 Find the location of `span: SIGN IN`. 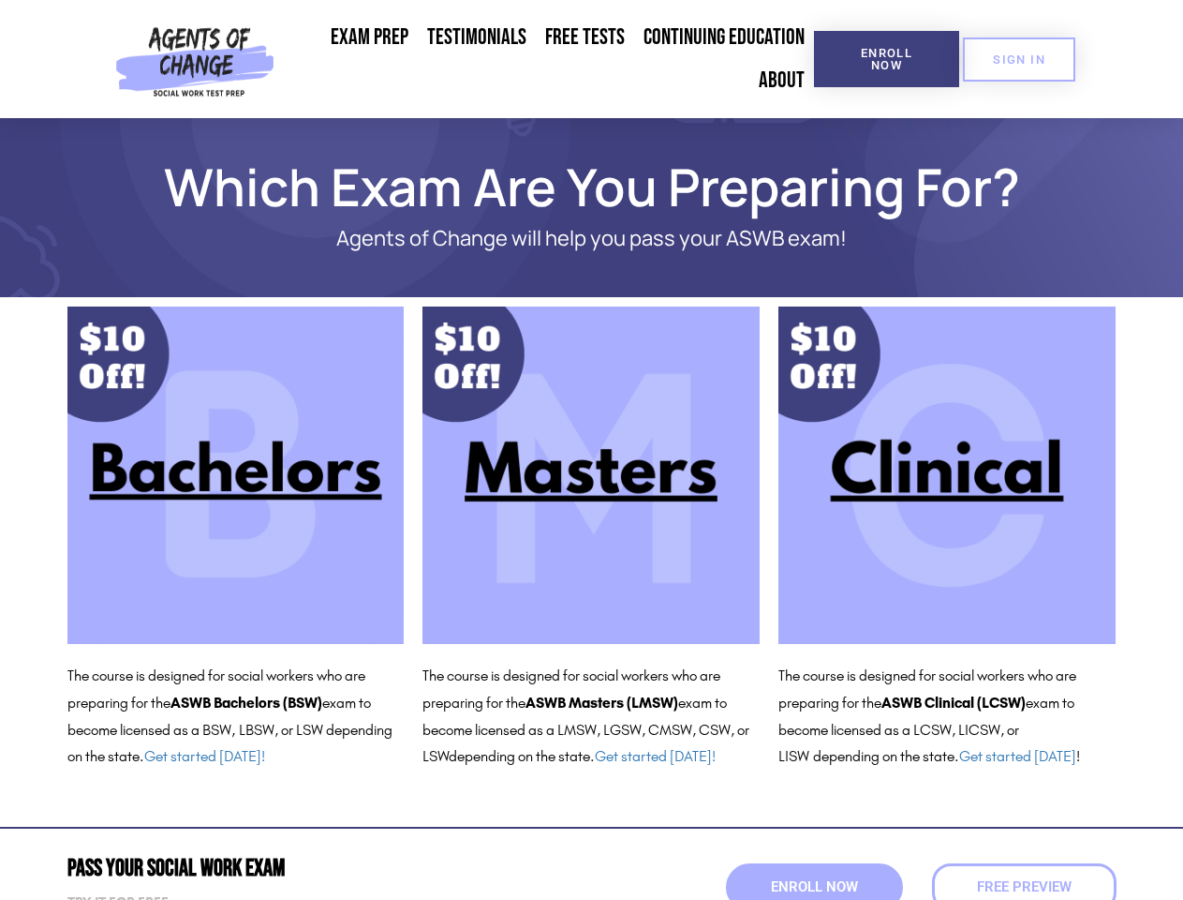

span: SIGN IN is located at coordinates (1019, 59).